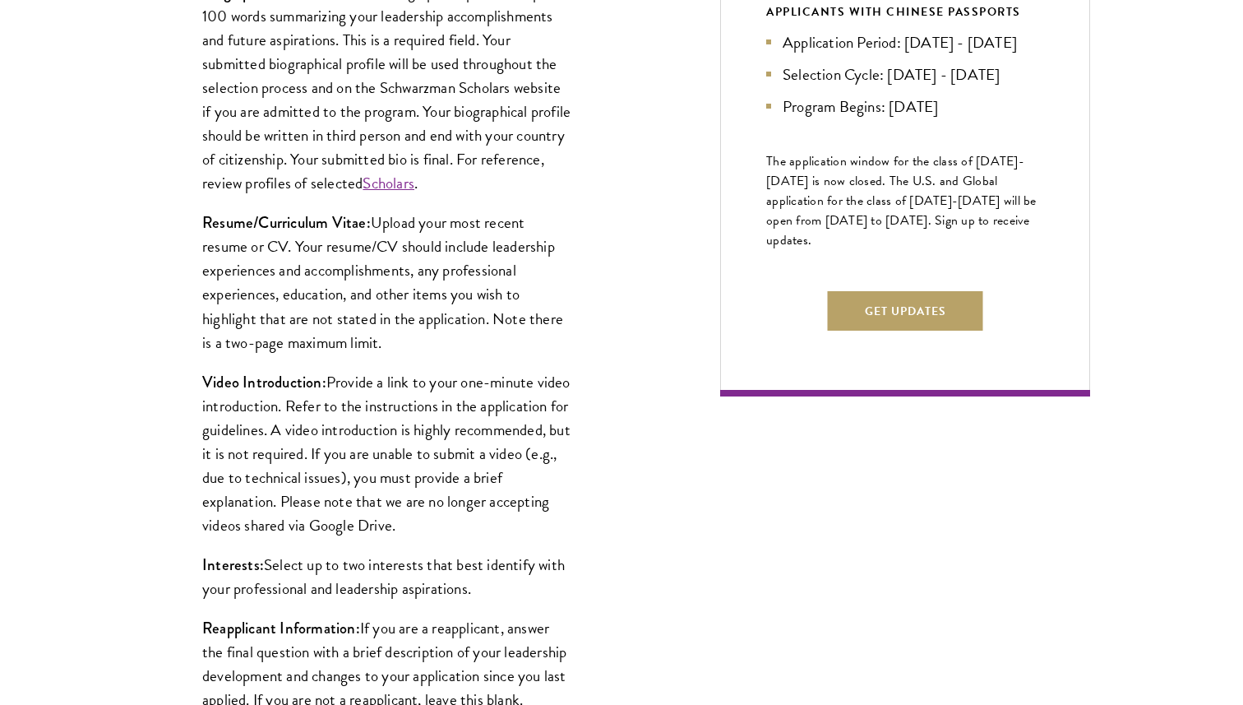 Image resolution: width=1243 pixels, height=705 pixels. I want to click on p: Upload your most recent resume or CV. Your resume/CV should include leadership experiences and ac..., so click(387, 282).